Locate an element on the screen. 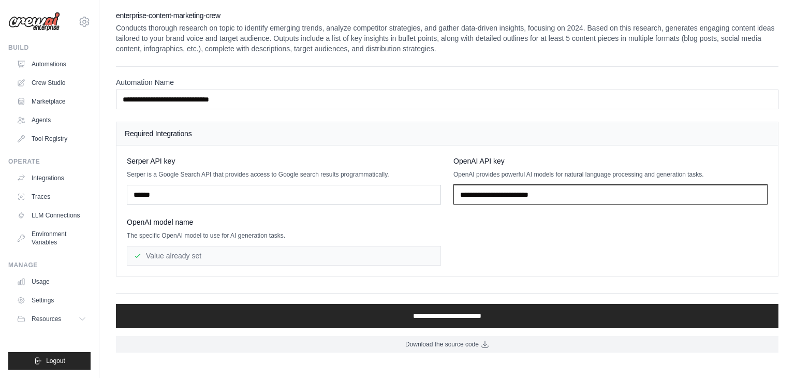 The height and width of the screenshot is (378, 795). a: Automations is located at coordinates (51, 64).